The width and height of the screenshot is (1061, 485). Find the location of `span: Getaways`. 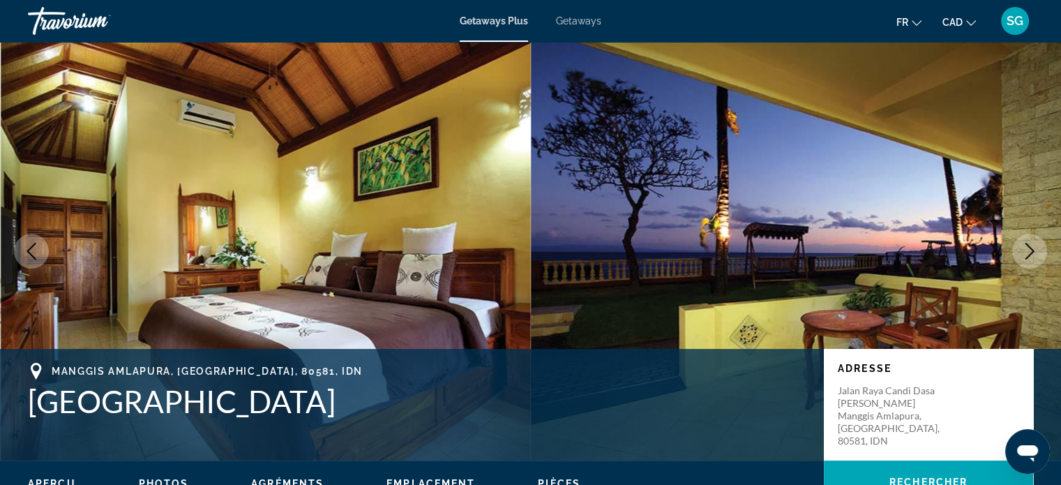

span: Getaways is located at coordinates (578, 21).